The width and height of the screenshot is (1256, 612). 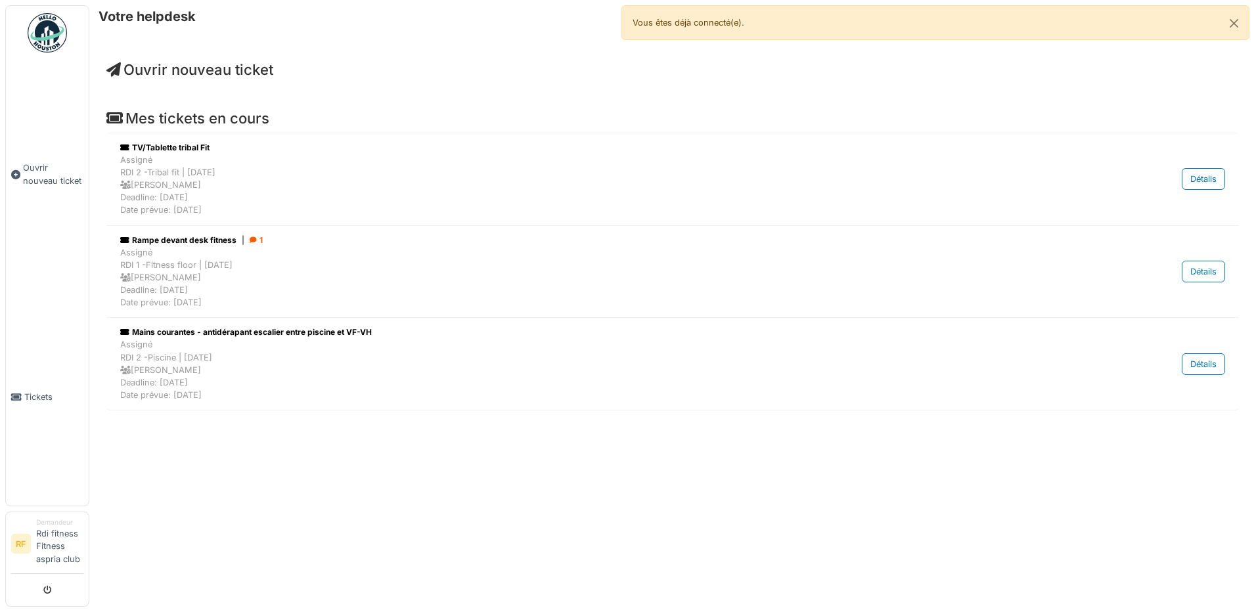 I want to click on div: 1, so click(x=256, y=240).